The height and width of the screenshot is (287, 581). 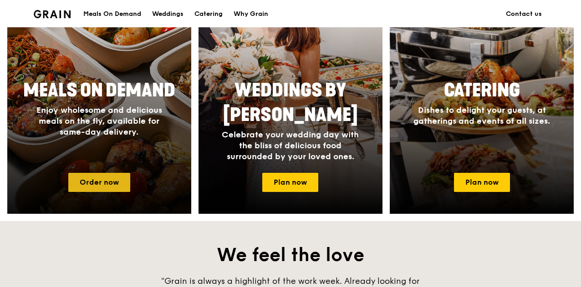 I want to click on span: Meals On Demand, so click(x=99, y=91).